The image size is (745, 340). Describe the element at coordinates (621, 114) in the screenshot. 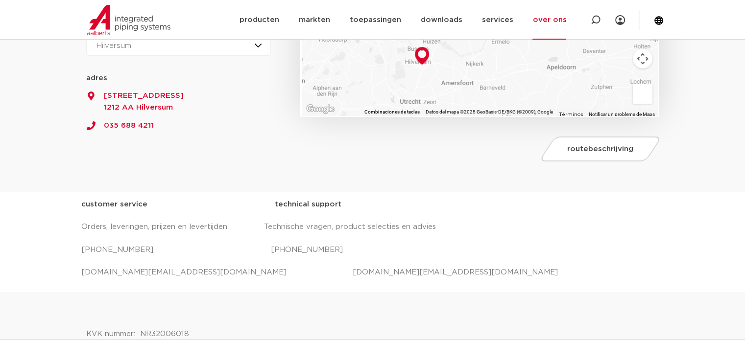

I see `a: Notificar un problema de Maps` at that location.